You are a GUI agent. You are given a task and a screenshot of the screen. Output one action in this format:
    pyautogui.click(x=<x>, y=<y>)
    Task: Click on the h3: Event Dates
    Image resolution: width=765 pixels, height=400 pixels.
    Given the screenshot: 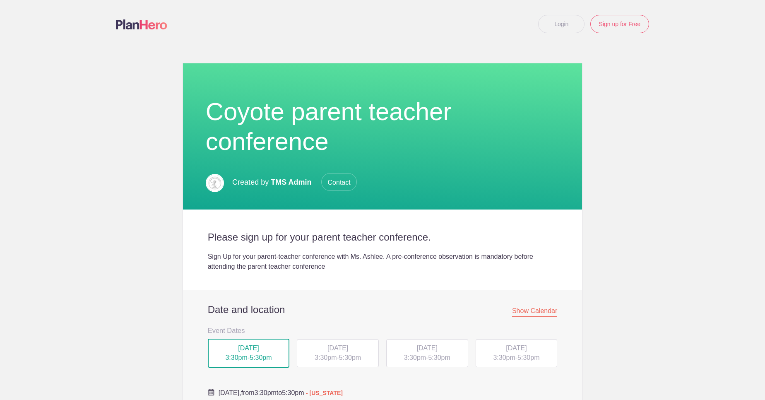 What is the action you would take?
    pyautogui.click(x=382, y=330)
    